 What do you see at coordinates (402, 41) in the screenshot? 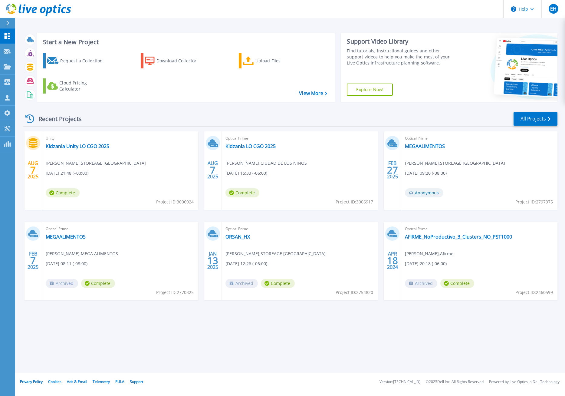
I see `div: Support Video Library` at bounding box center [402, 41].